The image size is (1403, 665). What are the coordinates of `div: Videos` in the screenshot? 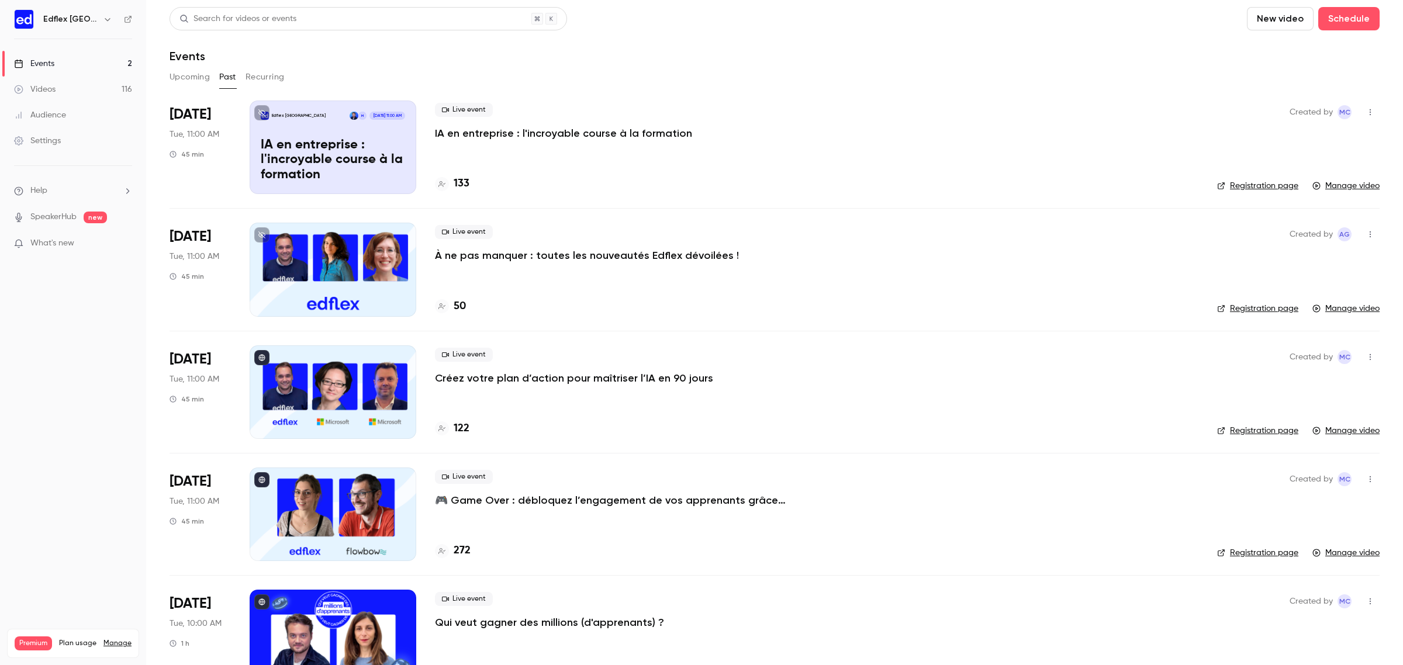 It's located at (34, 89).